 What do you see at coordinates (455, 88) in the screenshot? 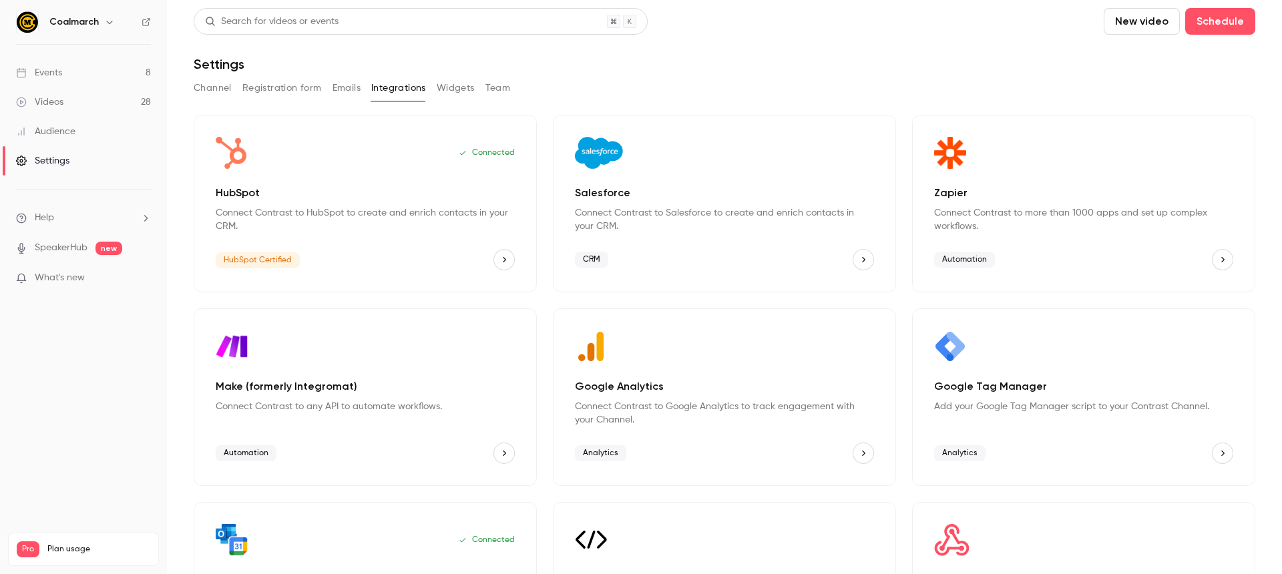
I see `button: Widgets` at bounding box center [455, 88].